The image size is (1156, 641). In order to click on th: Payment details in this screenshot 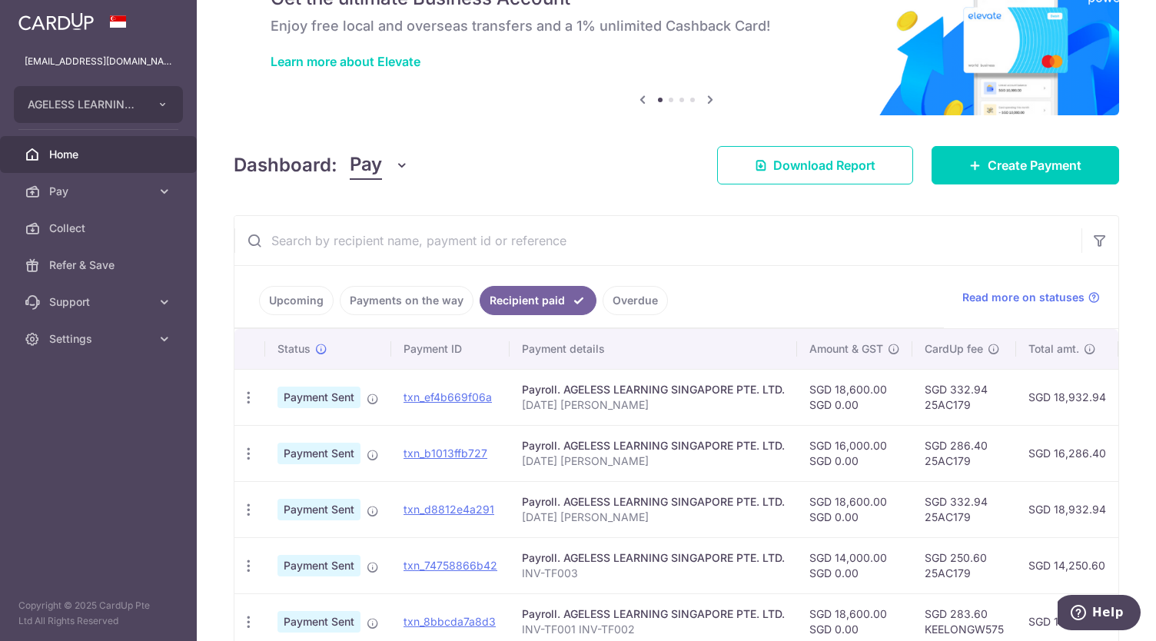, I will do `click(653, 349)`.